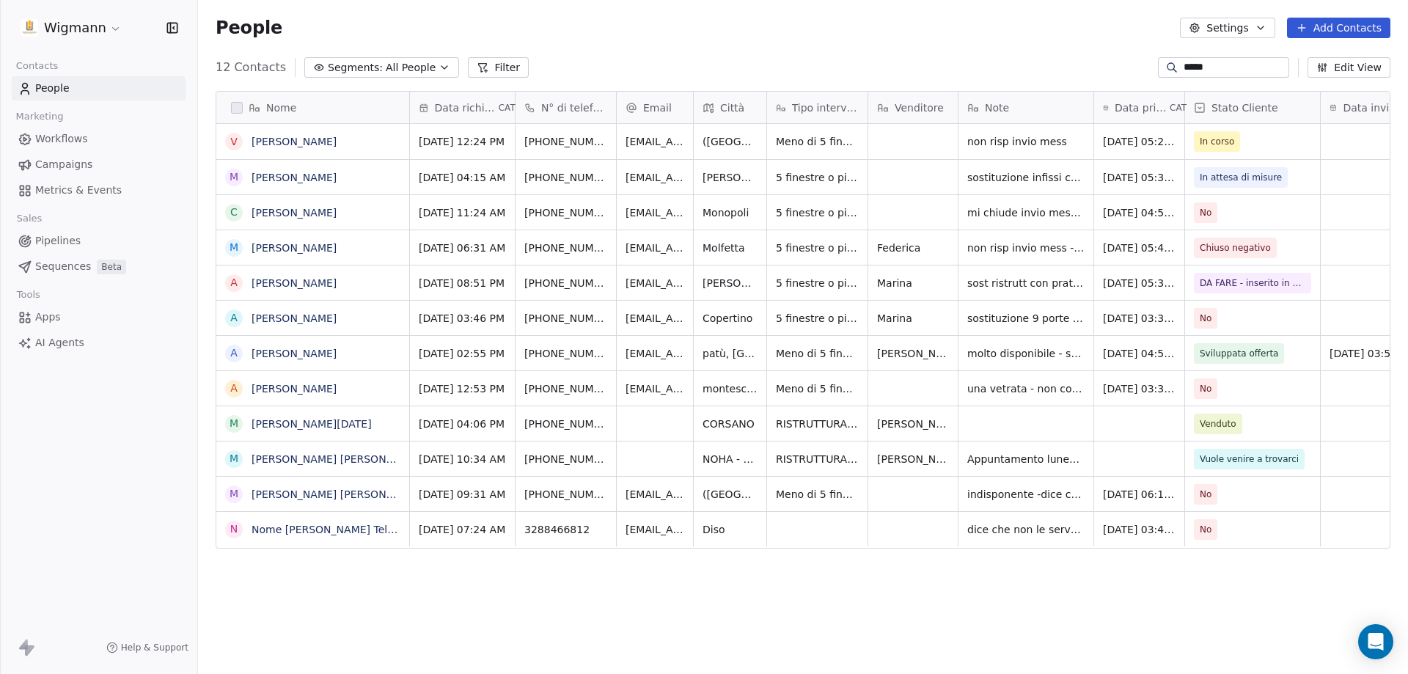 This screenshot has height=674, width=1408. What do you see at coordinates (59, 342) in the screenshot?
I see `span: AI Agents` at bounding box center [59, 342].